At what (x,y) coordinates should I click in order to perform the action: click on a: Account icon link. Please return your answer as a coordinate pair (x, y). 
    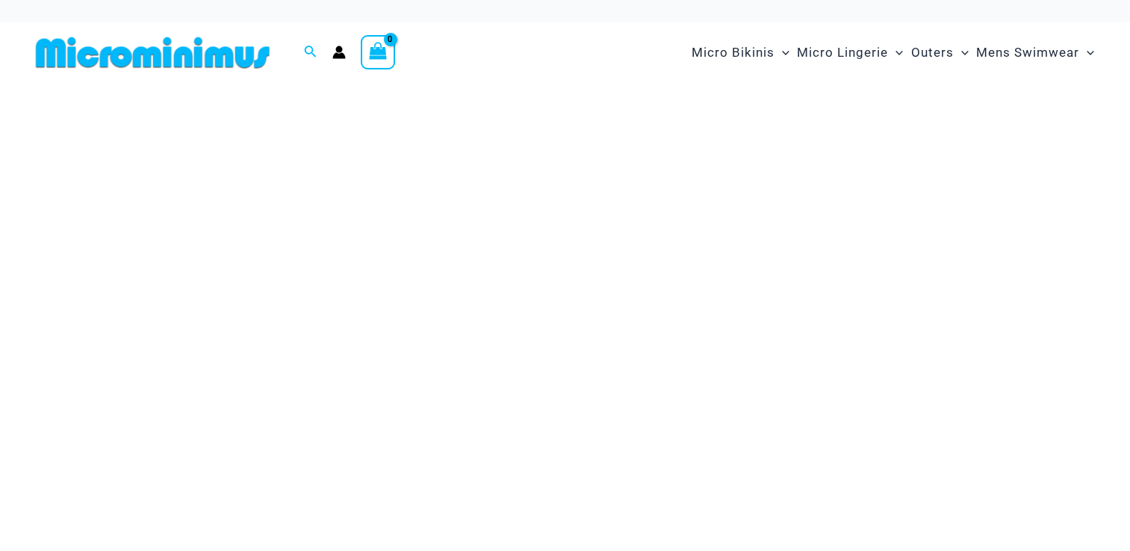
    Looking at the image, I should click on (339, 52).